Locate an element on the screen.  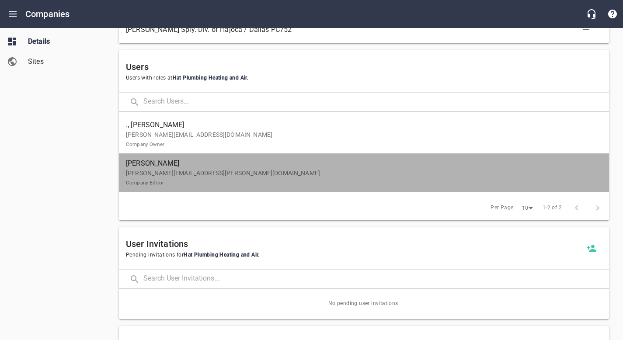
small: Company Owner is located at coordinates (145, 144).